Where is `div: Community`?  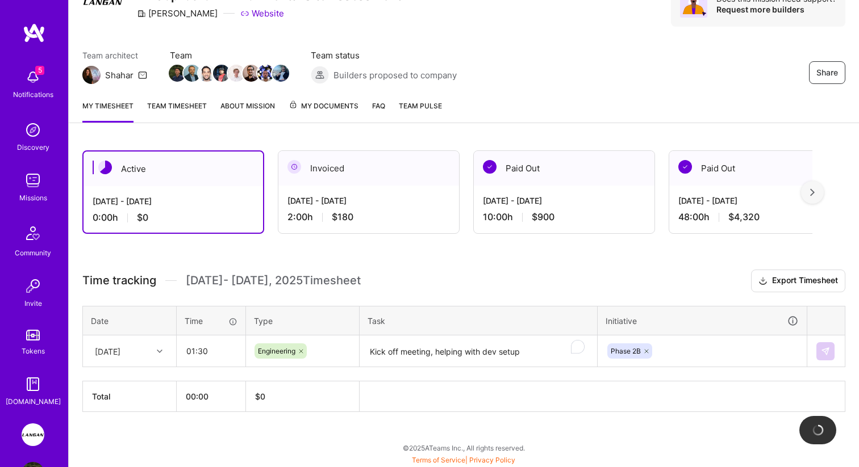 div: Community is located at coordinates (33, 253).